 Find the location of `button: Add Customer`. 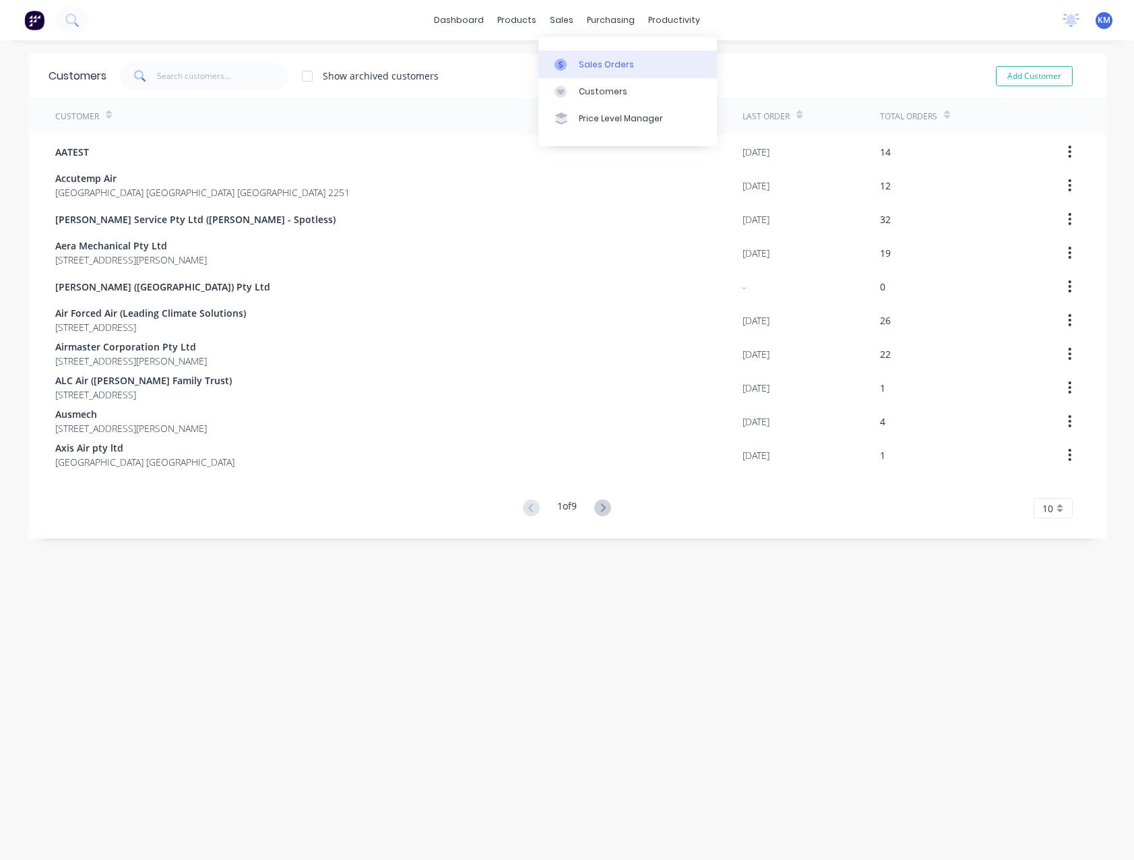

button: Add Customer is located at coordinates (1034, 76).